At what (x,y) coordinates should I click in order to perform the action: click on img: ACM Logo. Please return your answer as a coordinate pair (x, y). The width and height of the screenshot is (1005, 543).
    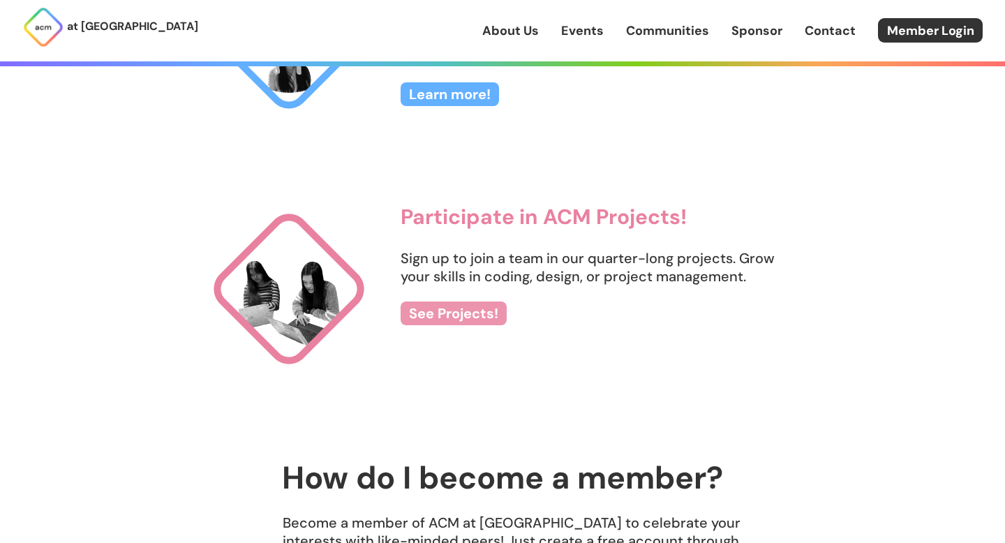
    Looking at the image, I should click on (43, 27).